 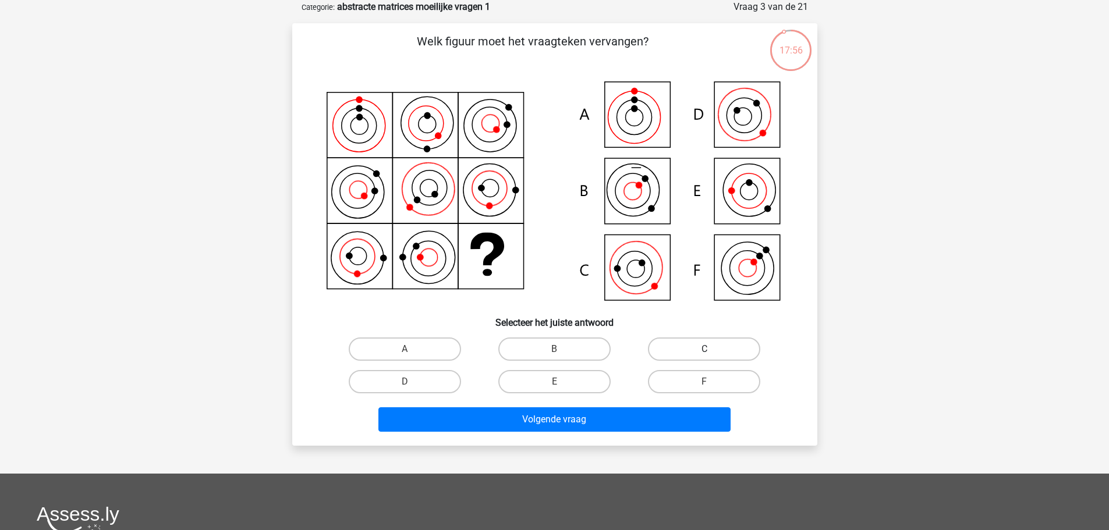 What do you see at coordinates (405, 349) in the screenshot?
I see `label: A` at bounding box center [405, 349].